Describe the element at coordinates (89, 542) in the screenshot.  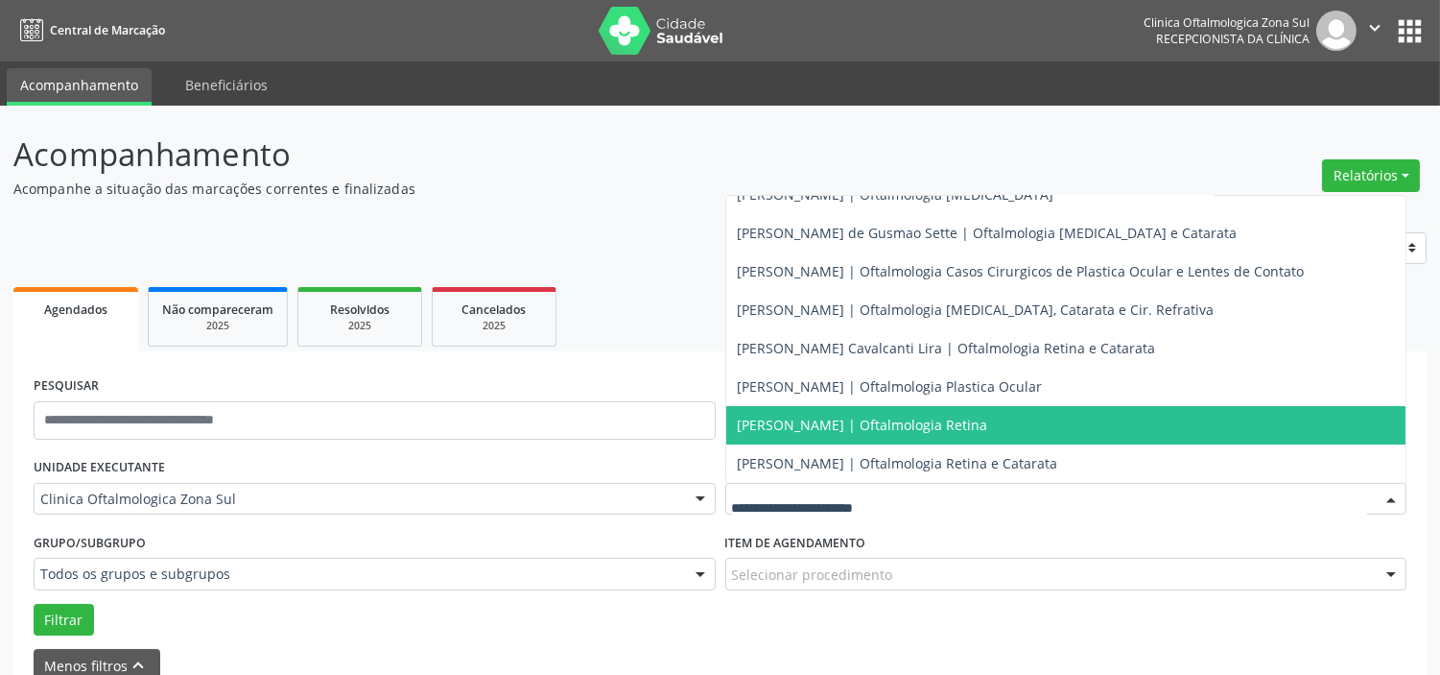
I see `label: Grupo/Subgrupo` at that location.